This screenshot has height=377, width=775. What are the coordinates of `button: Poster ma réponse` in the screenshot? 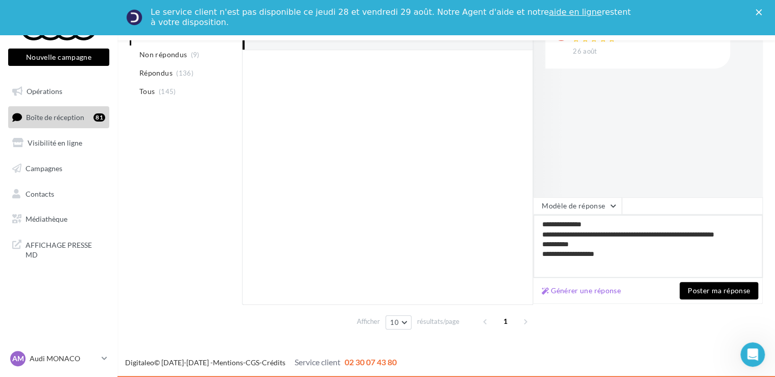 It's located at (719, 290).